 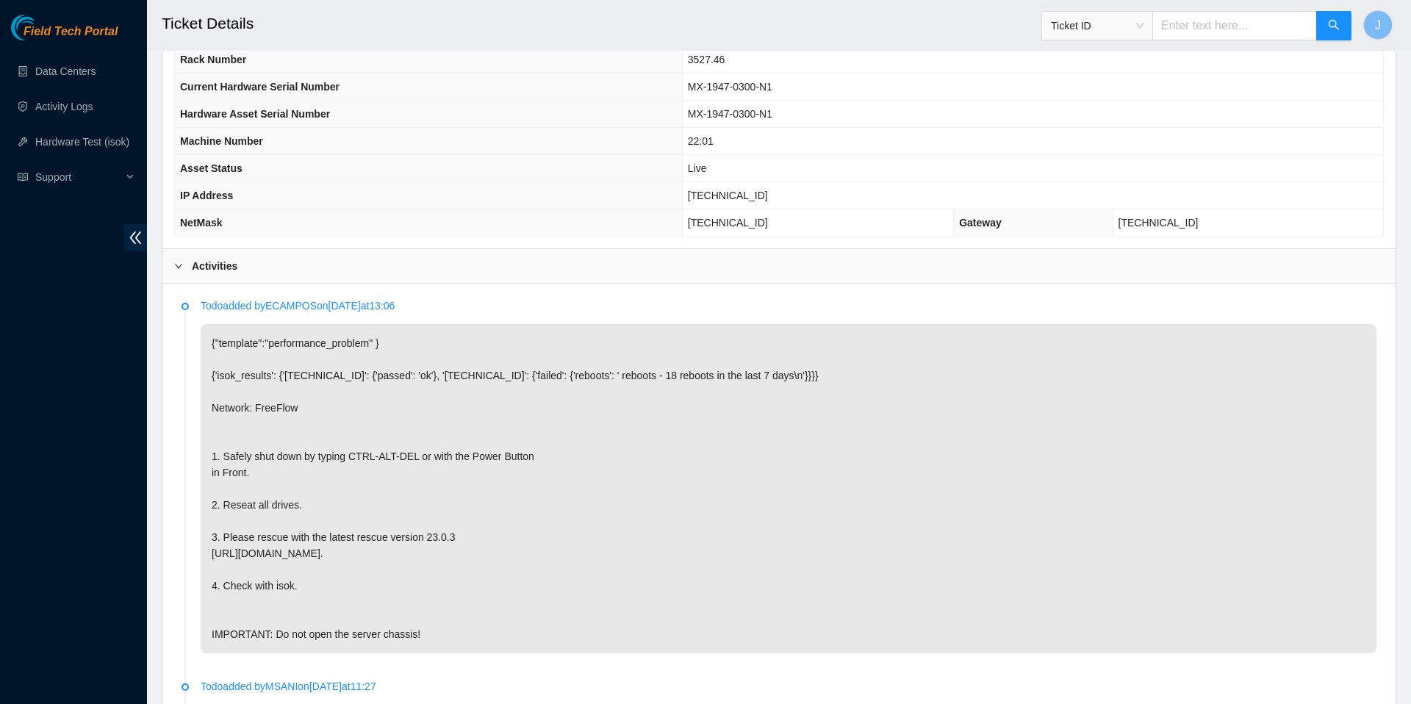 What do you see at coordinates (23, 177) in the screenshot?
I see `span: read` at bounding box center [23, 177].